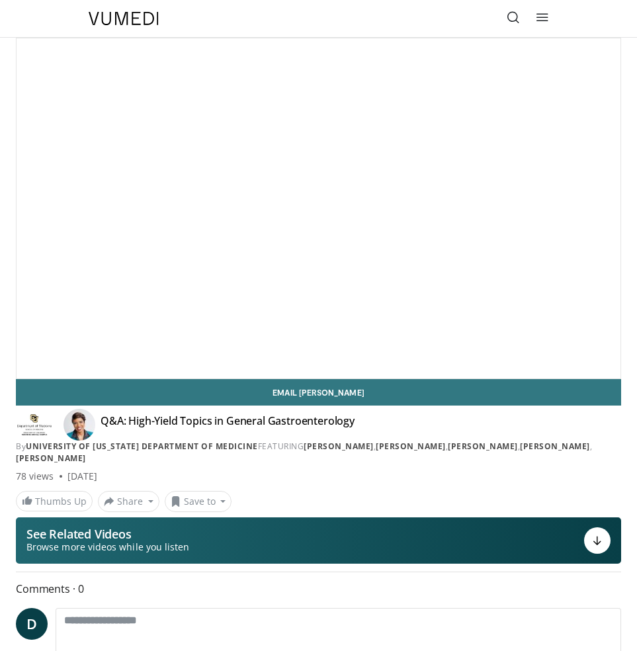 Image resolution: width=637 pixels, height=651 pixels. Describe the element at coordinates (32, 623) in the screenshot. I see `a: D` at that location.